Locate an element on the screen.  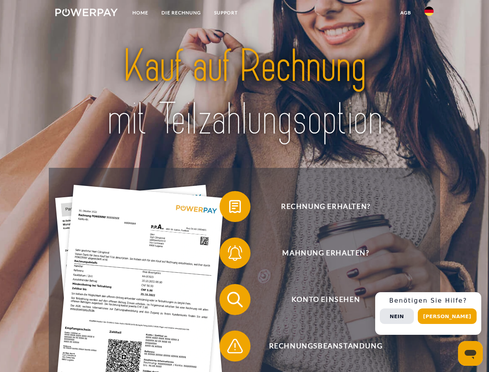
img: qb_bell.svg is located at coordinates (235, 253).